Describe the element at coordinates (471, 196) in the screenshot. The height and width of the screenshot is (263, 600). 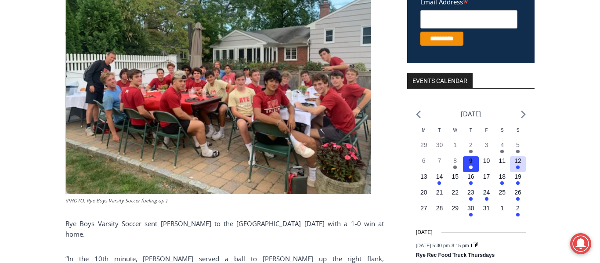
I see `button: 23 Has events` at that location.